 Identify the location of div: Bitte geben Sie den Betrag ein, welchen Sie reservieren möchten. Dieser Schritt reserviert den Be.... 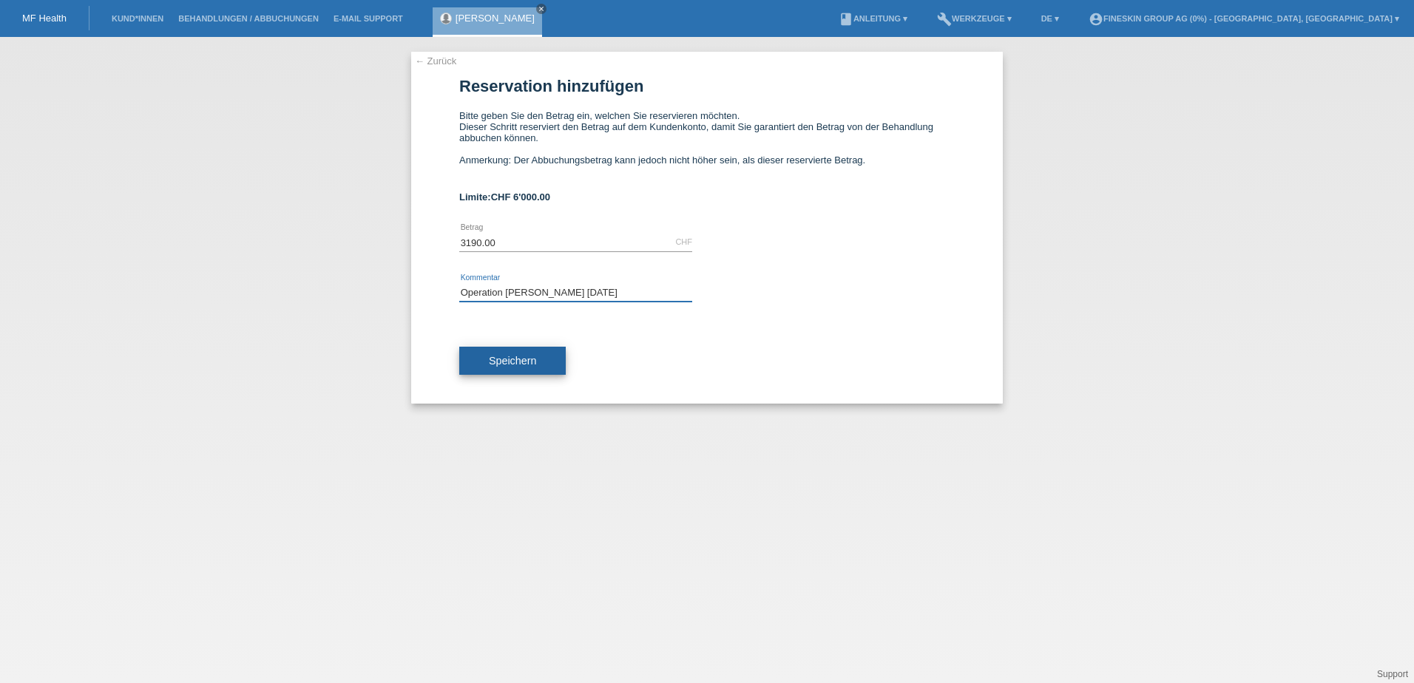
(707, 143).